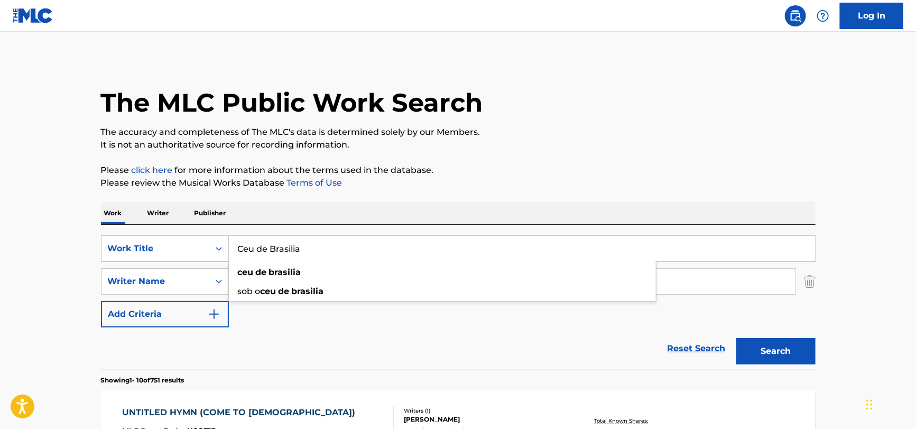 Image resolution: width=916 pixels, height=429 pixels. Describe the element at coordinates (795, 16) in the screenshot. I see `a: Public Search` at that location.